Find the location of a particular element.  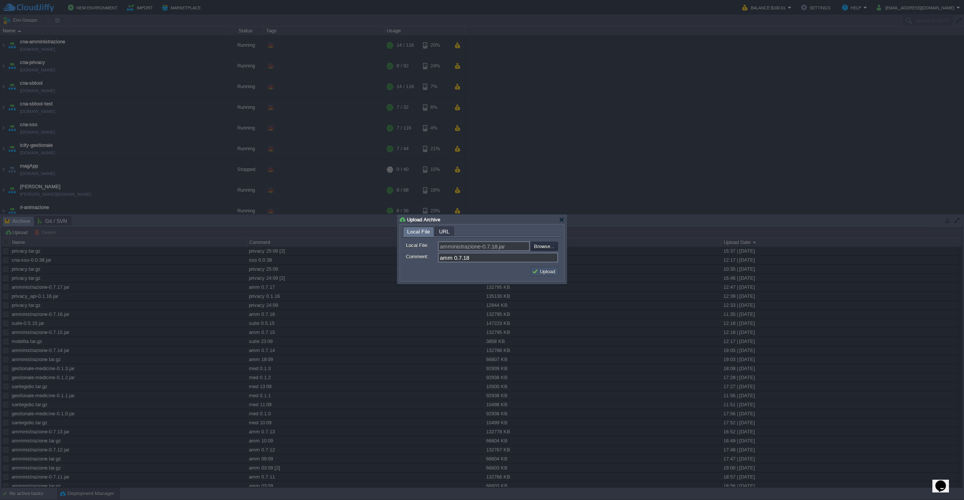

button: Upload is located at coordinates (544, 271).